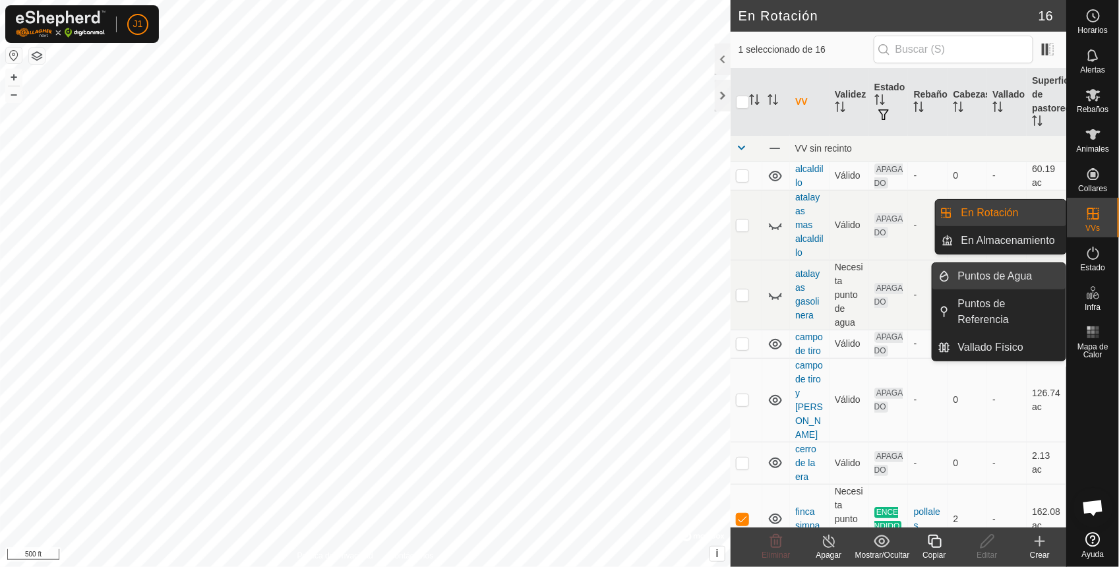  Describe the element at coordinates (967, 519) in the screenshot. I see `td: 2` at that location.